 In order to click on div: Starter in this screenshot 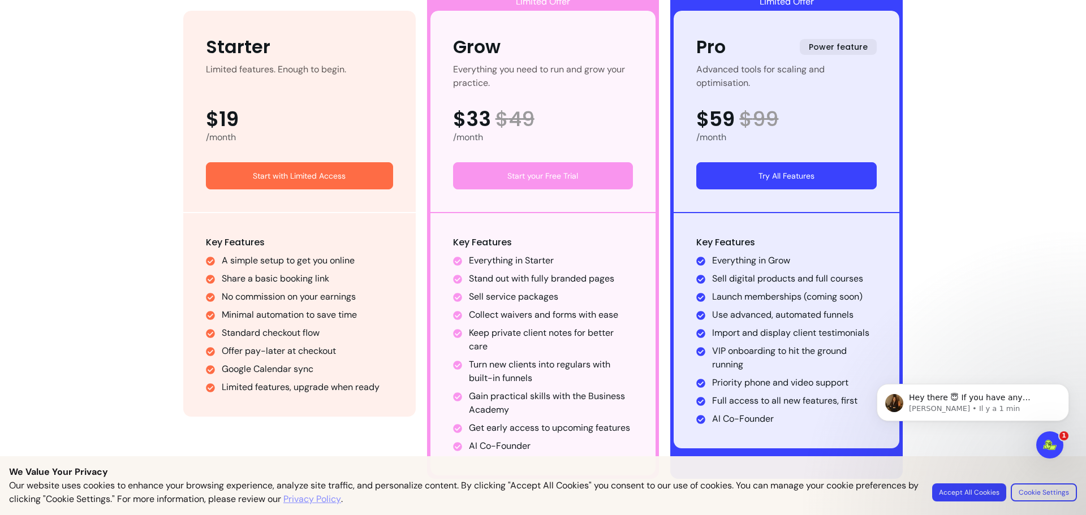, I will do `click(238, 47)`.